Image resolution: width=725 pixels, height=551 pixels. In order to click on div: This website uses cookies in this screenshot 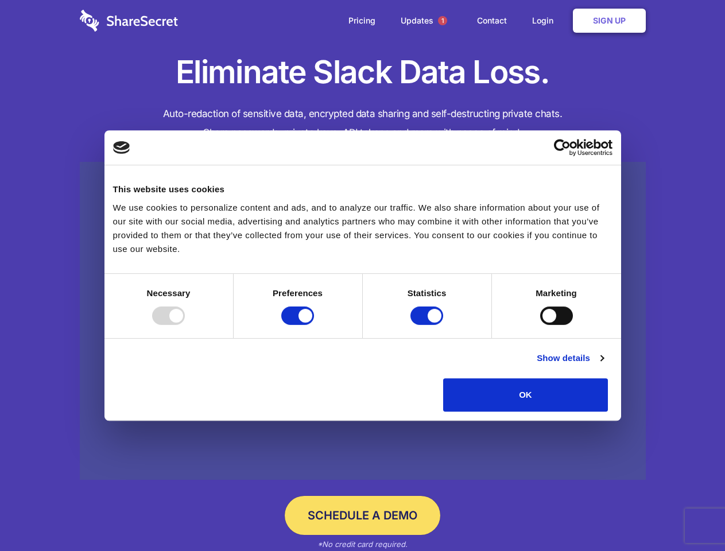, I will do `click(363, 190)`.